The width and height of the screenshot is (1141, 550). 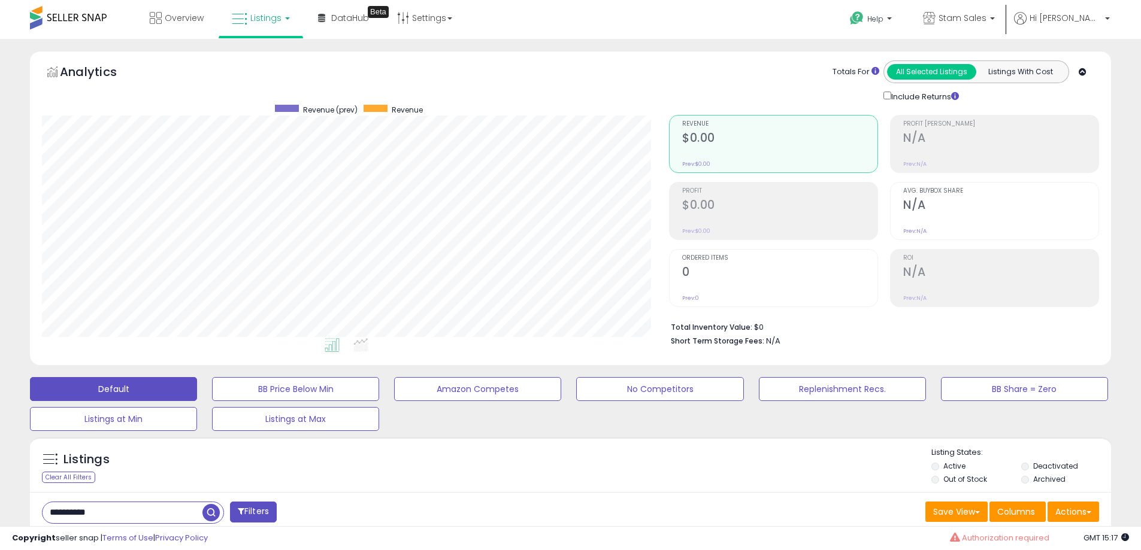 I want to click on button: Replenishment Recs., so click(x=842, y=389).